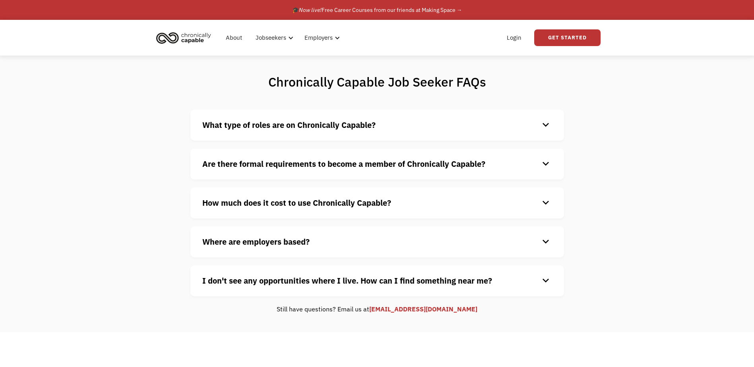 The height and width of the screenshot is (367, 754). I want to click on a: Get Started, so click(567, 38).